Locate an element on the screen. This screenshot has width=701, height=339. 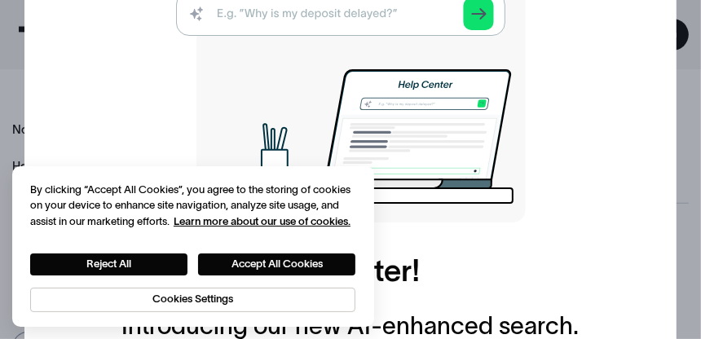
a: More information about your privacy, opens in a new tab is located at coordinates (262, 221).